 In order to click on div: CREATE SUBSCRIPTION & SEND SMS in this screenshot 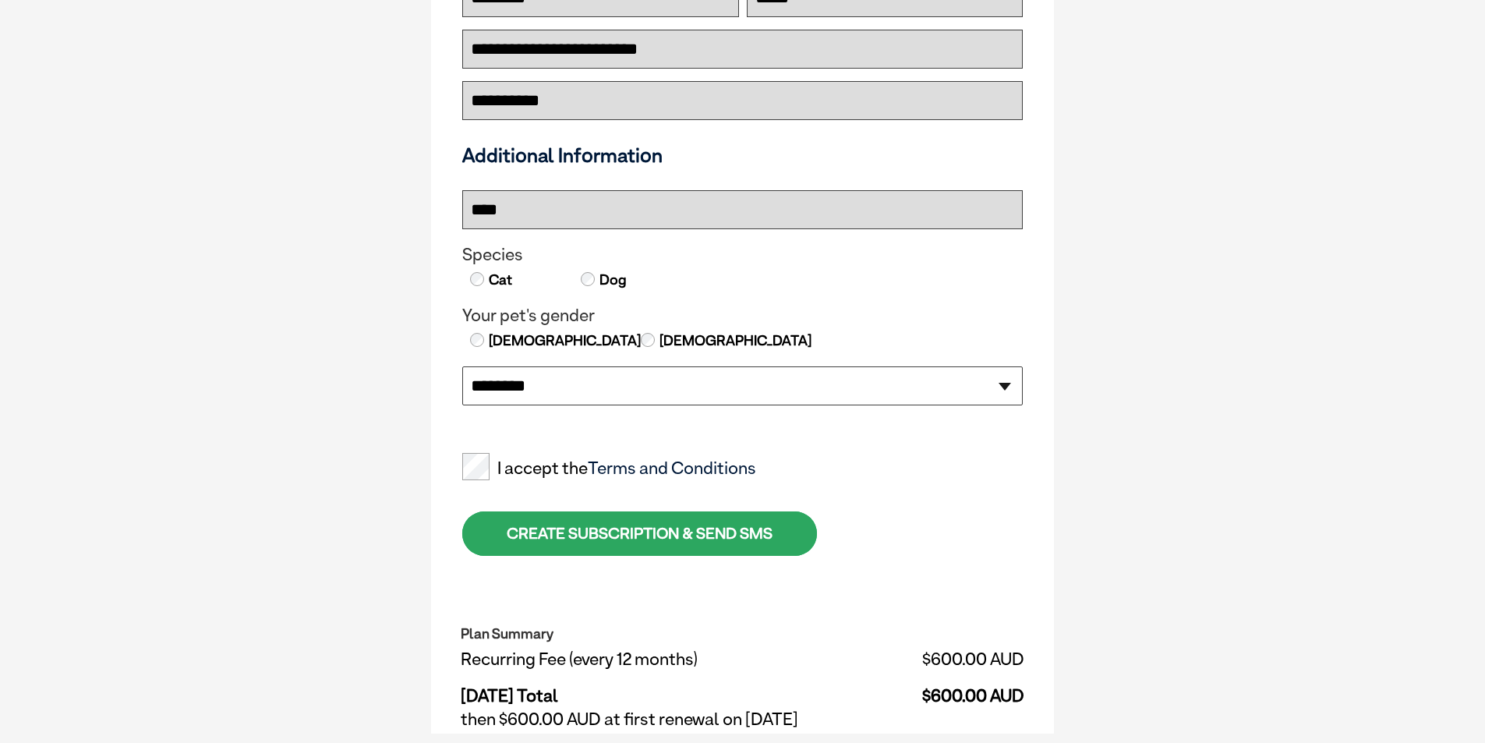, I will do `click(639, 533)`.